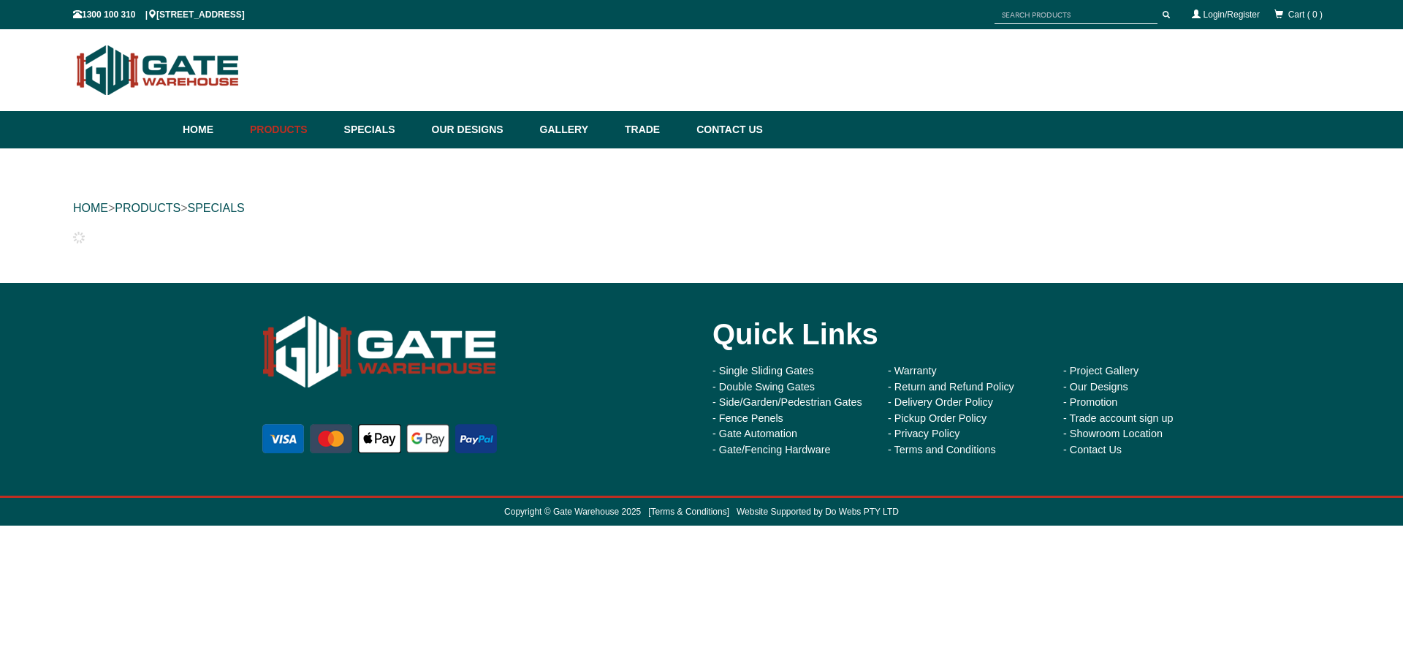  Describe the element at coordinates (726, 129) in the screenshot. I see `a: Contact Us` at that location.